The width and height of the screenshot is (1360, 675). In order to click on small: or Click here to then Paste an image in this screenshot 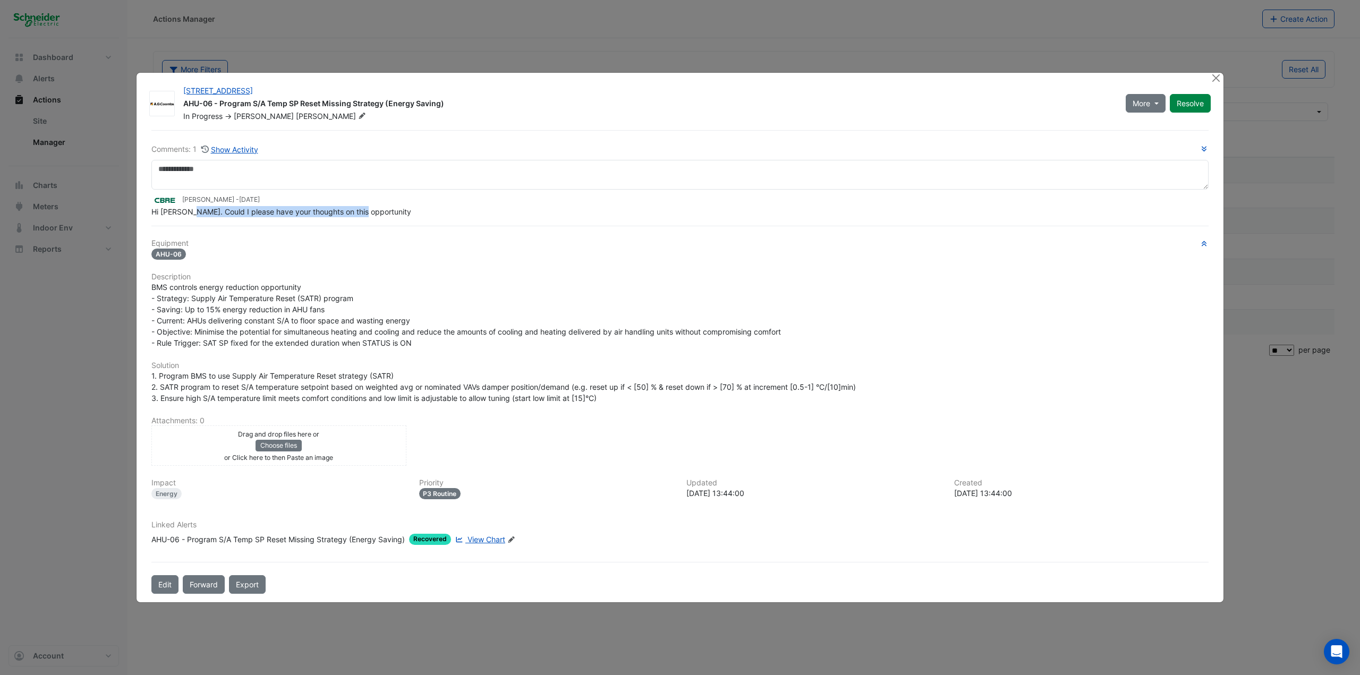, I will do `click(278, 458)`.